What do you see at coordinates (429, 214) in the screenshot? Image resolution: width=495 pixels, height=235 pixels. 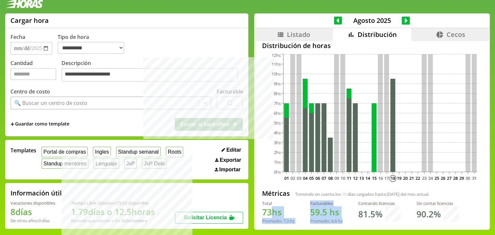 I see `h1: 90.2 %` at bounding box center [429, 214].